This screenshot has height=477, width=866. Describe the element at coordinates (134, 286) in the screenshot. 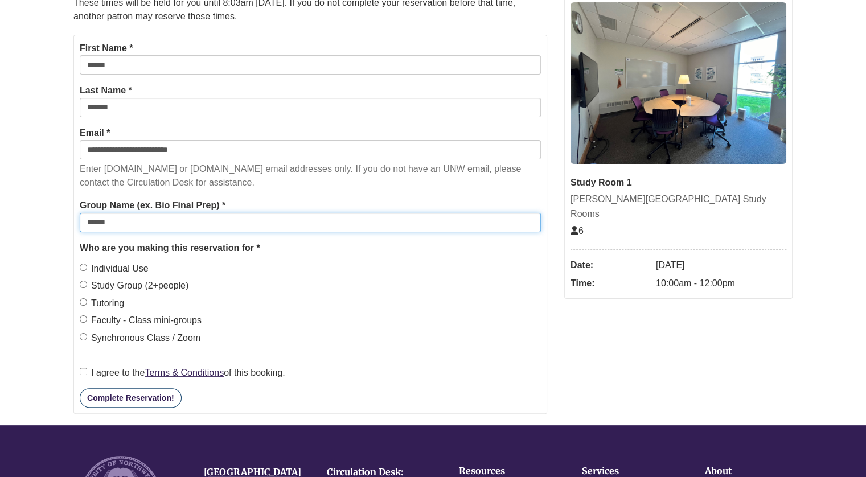

I see `label: Study Group (2+people)` at that location.